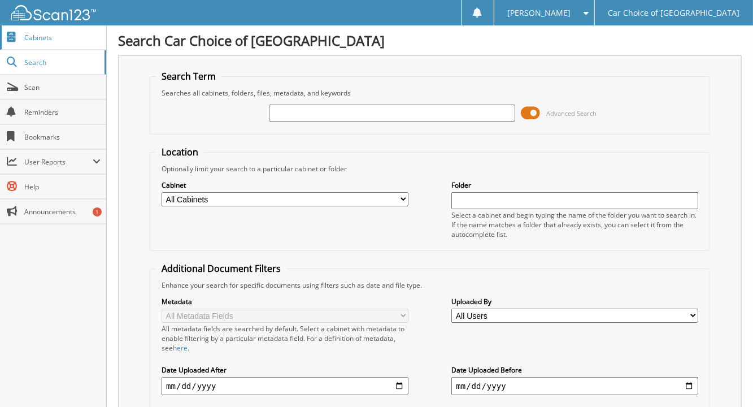  What do you see at coordinates (575, 370) in the screenshot?
I see `label: Date Uploaded Before` at bounding box center [575, 370].